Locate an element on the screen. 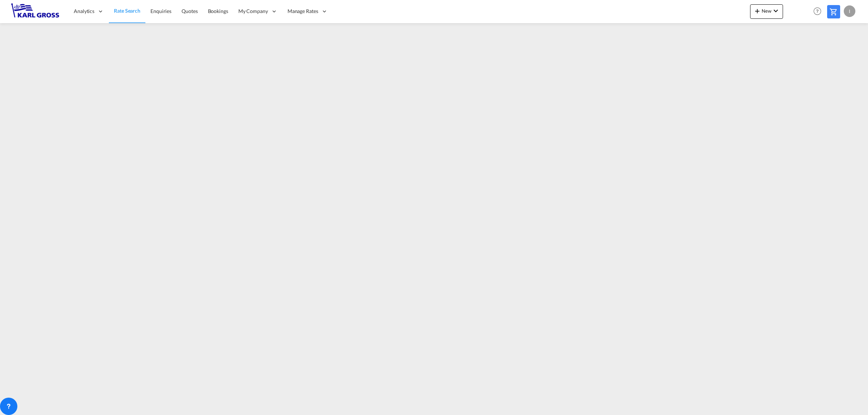 This screenshot has height=415, width=868. span: Manage Rates is located at coordinates (303, 11).